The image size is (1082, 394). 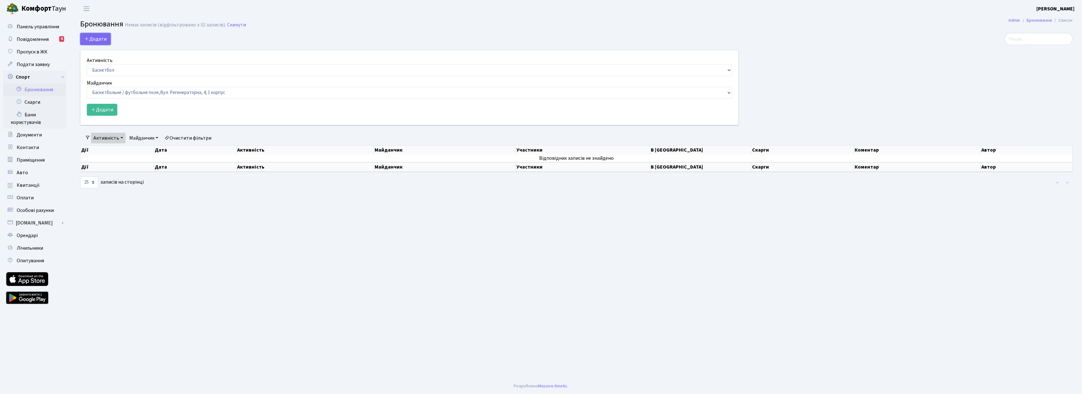 I want to click on a: Активність, so click(x=108, y=138).